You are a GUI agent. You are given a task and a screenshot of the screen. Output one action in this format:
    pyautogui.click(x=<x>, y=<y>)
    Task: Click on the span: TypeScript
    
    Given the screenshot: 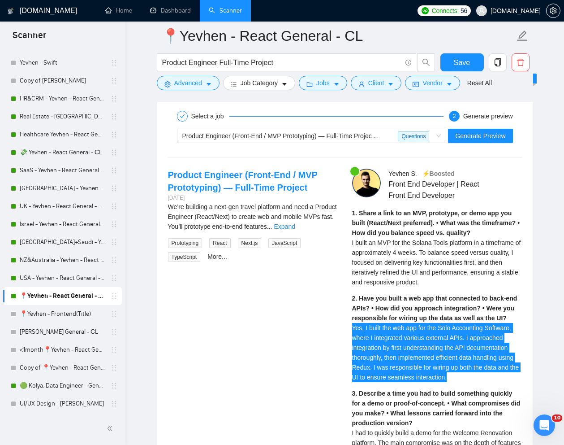 What is the action you would take?
    pyautogui.click(x=184, y=257)
    